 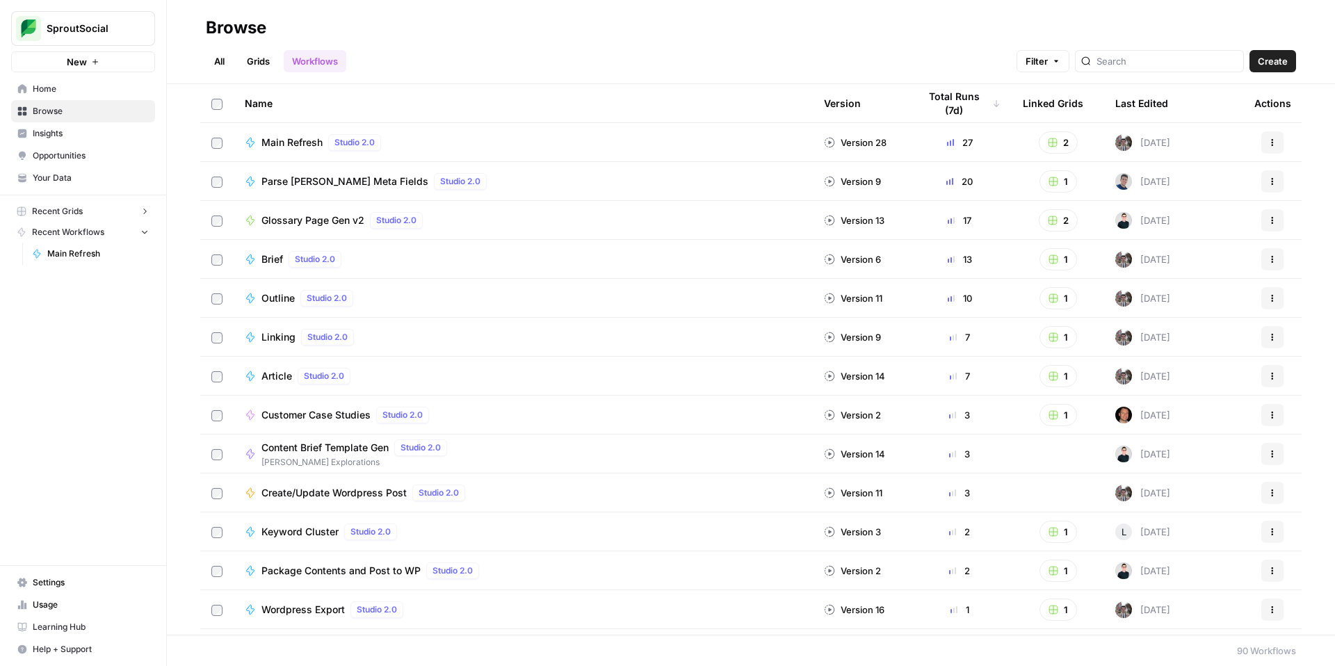 What do you see at coordinates (523, 103) in the screenshot?
I see `div: Name` at bounding box center [523, 103].